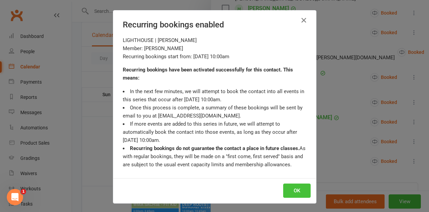  What do you see at coordinates (215, 132) in the screenshot?
I see `li: If more events are added to this series in future, we will attempt to automatically book the cont...` at bounding box center [215, 132].